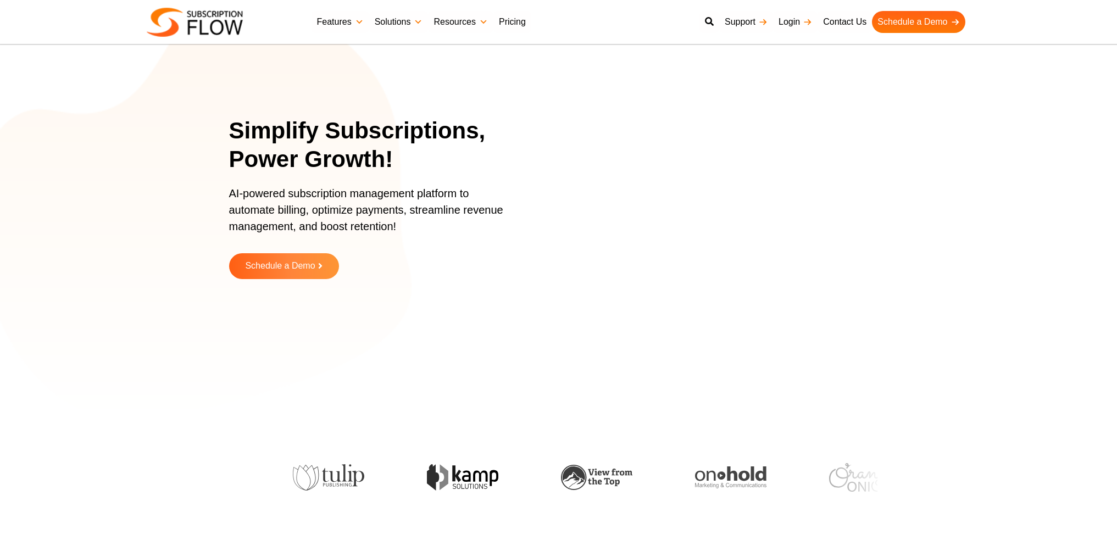 The image size is (1117, 540). What do you see at coordinates (795, 22) in the screenshot?
I see `a: Login` at bounding box center [795, 22].